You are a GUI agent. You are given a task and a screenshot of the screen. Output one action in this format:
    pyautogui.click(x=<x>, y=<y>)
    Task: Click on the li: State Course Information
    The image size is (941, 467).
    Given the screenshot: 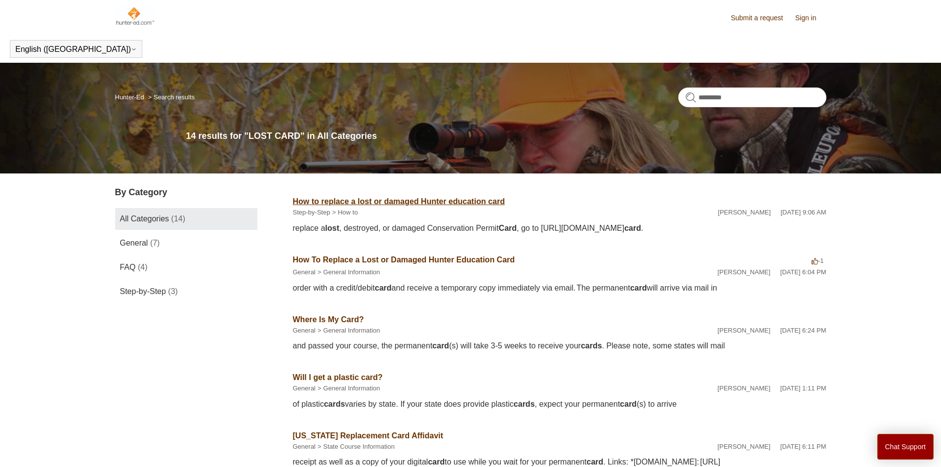 What is the action you would take?
    pyautogui.click(x=355, y=447)
    